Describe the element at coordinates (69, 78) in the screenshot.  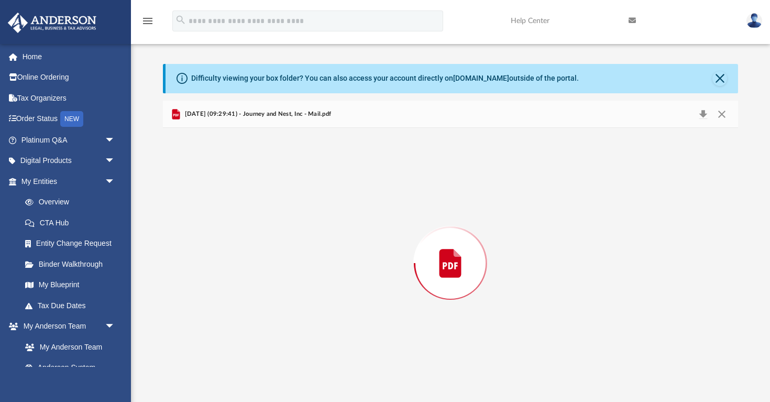
I see `a: Online Ordering` at that location.